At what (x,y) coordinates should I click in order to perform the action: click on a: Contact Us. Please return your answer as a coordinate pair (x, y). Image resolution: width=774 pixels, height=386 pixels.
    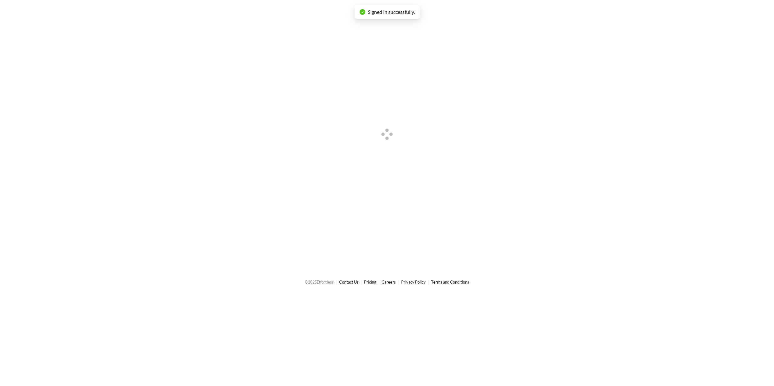
    Looking at the image, I should click on (349, 282).